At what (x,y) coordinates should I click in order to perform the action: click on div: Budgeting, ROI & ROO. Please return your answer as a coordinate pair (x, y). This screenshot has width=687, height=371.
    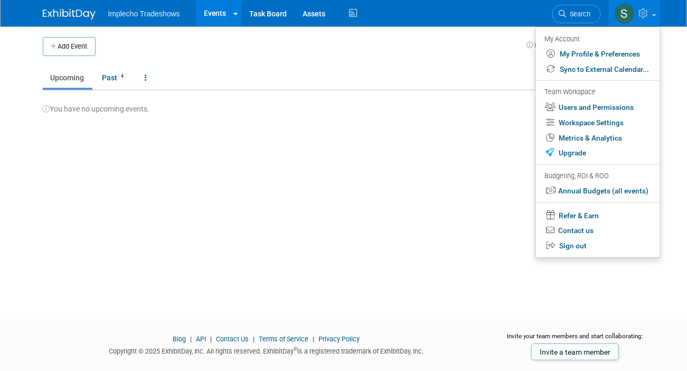
    Looking at the image, I should click on (597, 176).